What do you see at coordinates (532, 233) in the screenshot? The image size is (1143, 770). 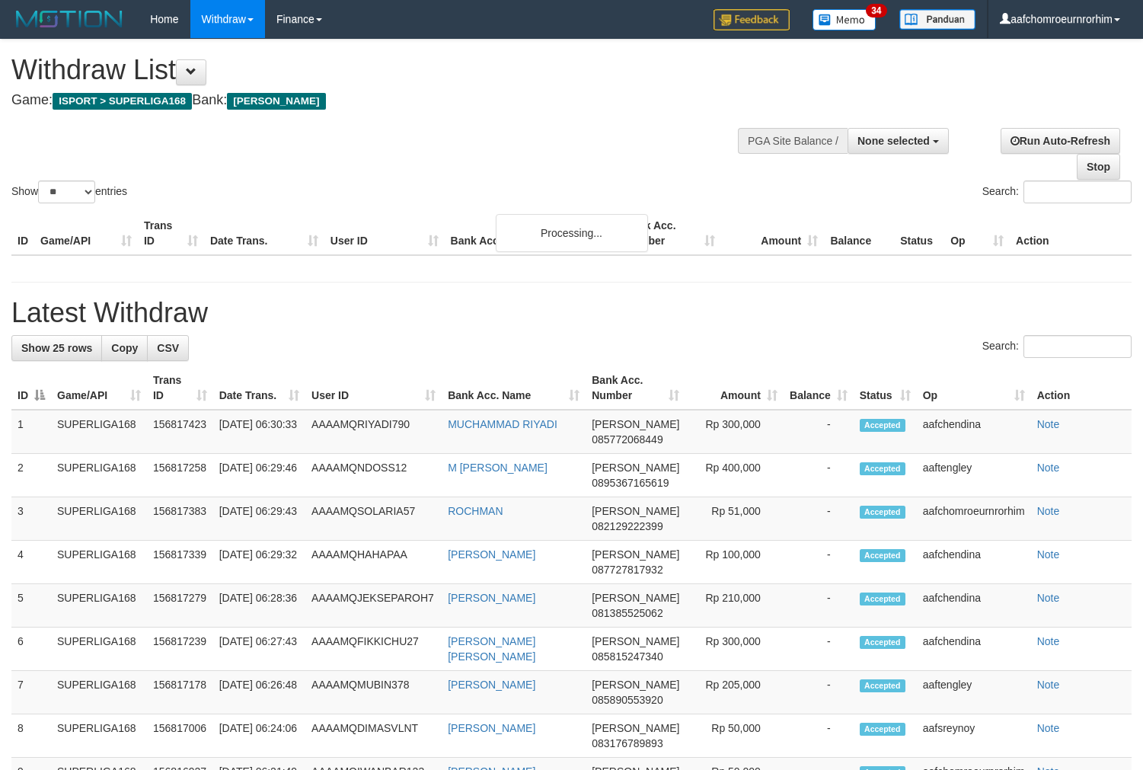 I see `th: Bank Acc. Name` at bounding box center [532, 233].